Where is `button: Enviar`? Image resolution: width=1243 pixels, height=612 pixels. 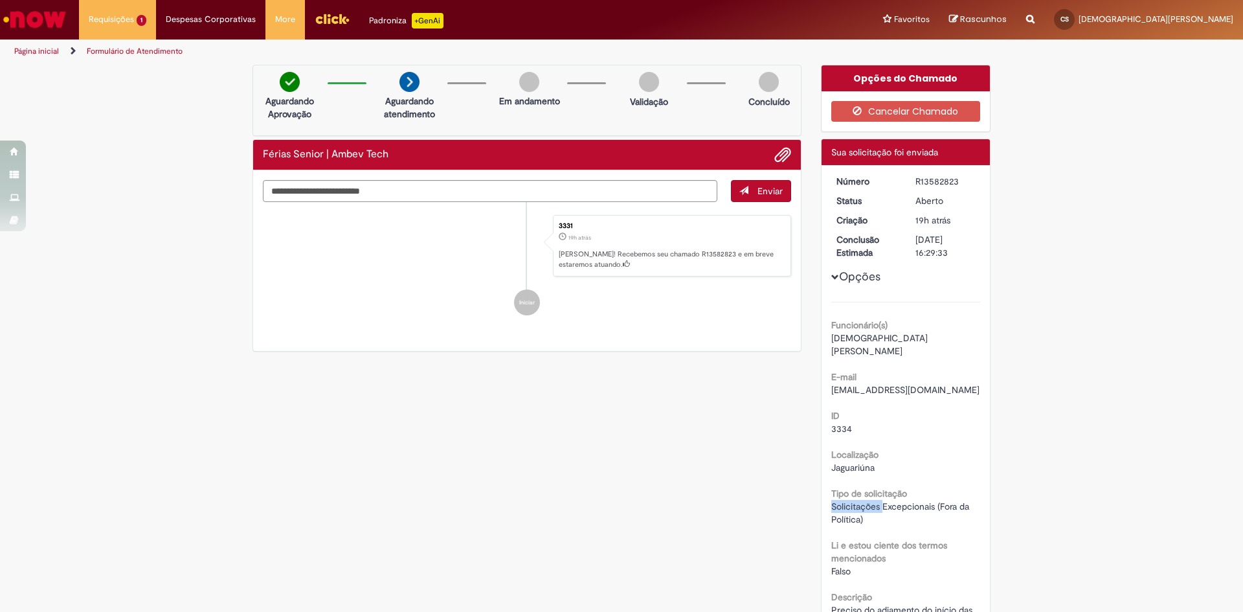
button: Enviar is located at coordinates (760, 191).